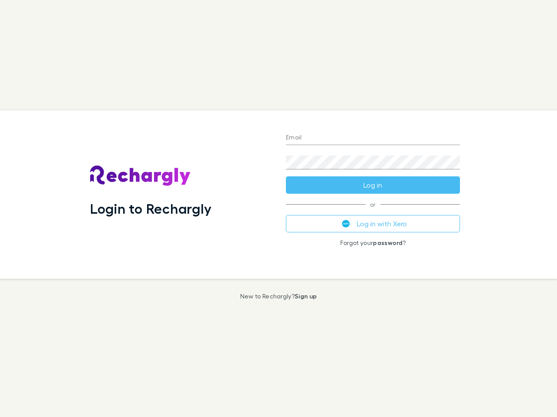  What do you see at coordinates (373, 204) in the screenshot?
I see `span: or` at bounding box center [373, 204].